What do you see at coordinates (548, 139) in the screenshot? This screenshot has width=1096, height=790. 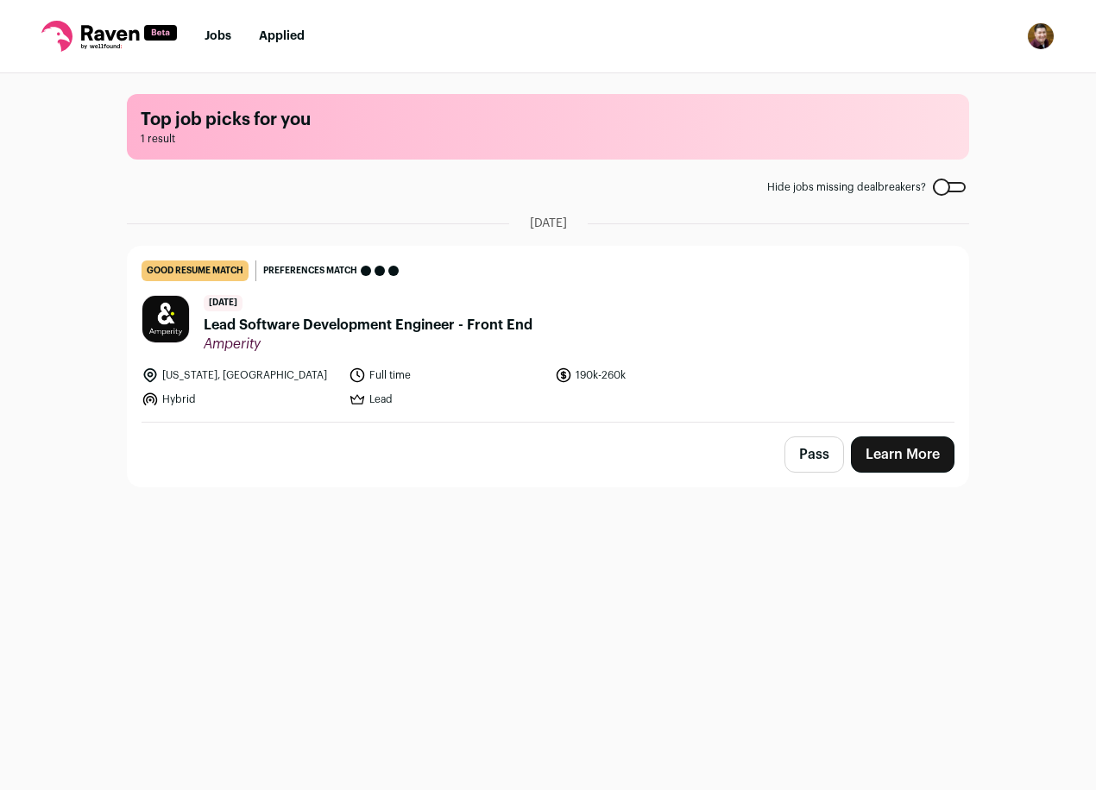 I see `span: 1 result` at bounding box center [548, 139].